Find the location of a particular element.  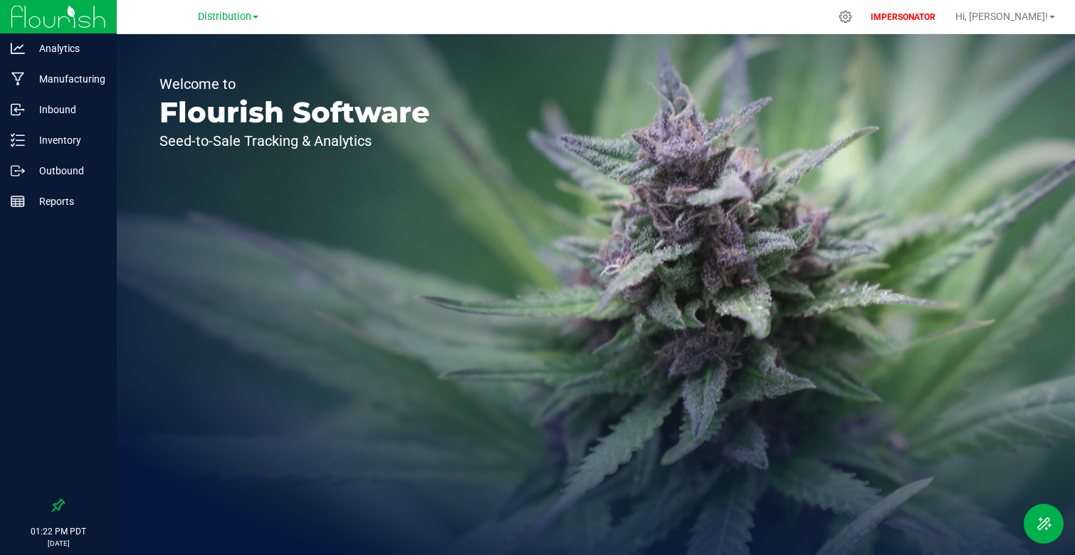

p: IMPERSONATOR is located at coordinates (902, 17).